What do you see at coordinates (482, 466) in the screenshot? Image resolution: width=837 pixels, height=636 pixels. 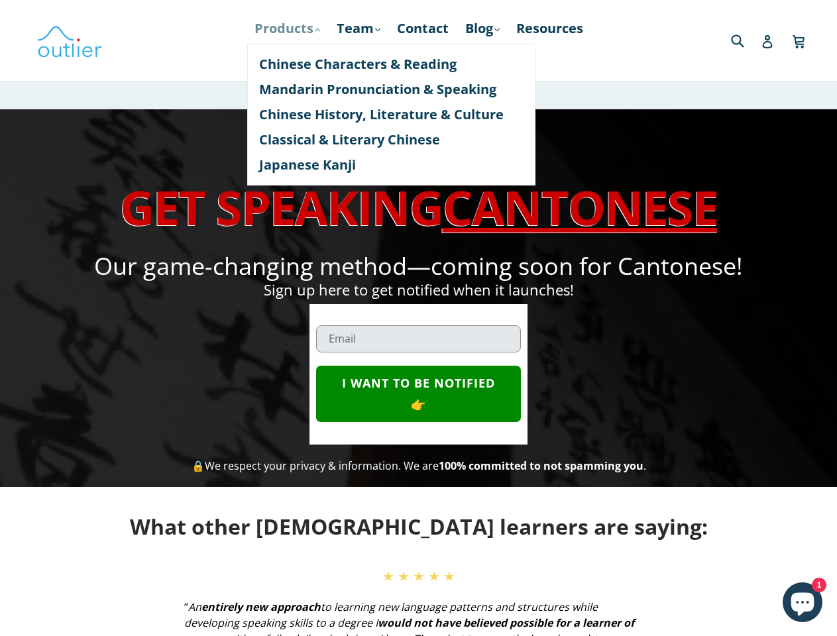 I see `strong: 100% committed` at bounding box center [482, 466].